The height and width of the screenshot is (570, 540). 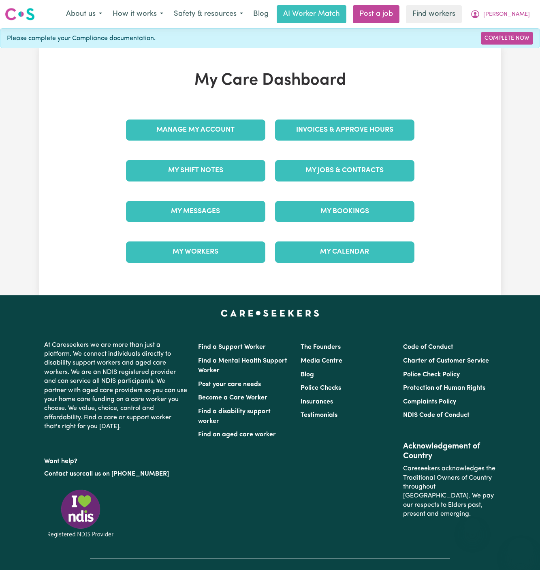 What do you see at coordinates (116, 474) in the screenshot?
I see `p: or` at bounding box center [116, 474].